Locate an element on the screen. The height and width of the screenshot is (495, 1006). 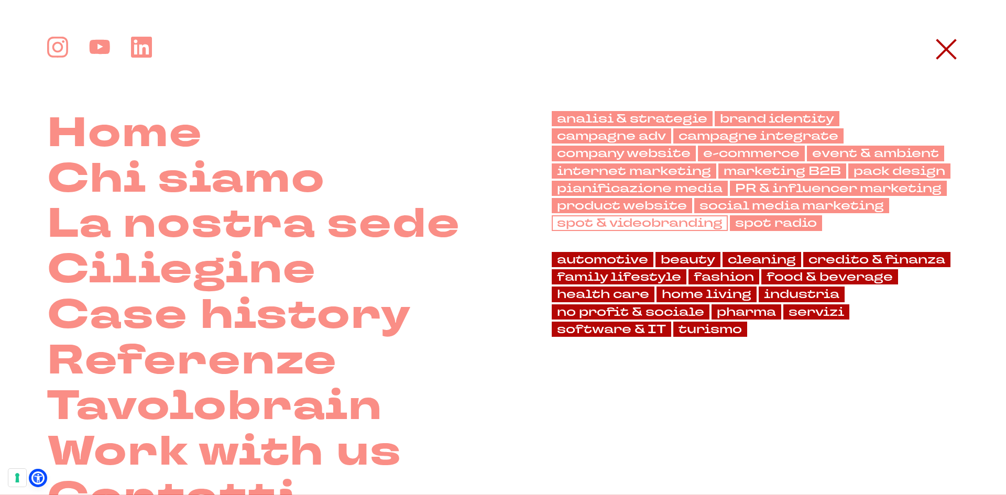
a: event & ambient is located at coordinates (875, 153).